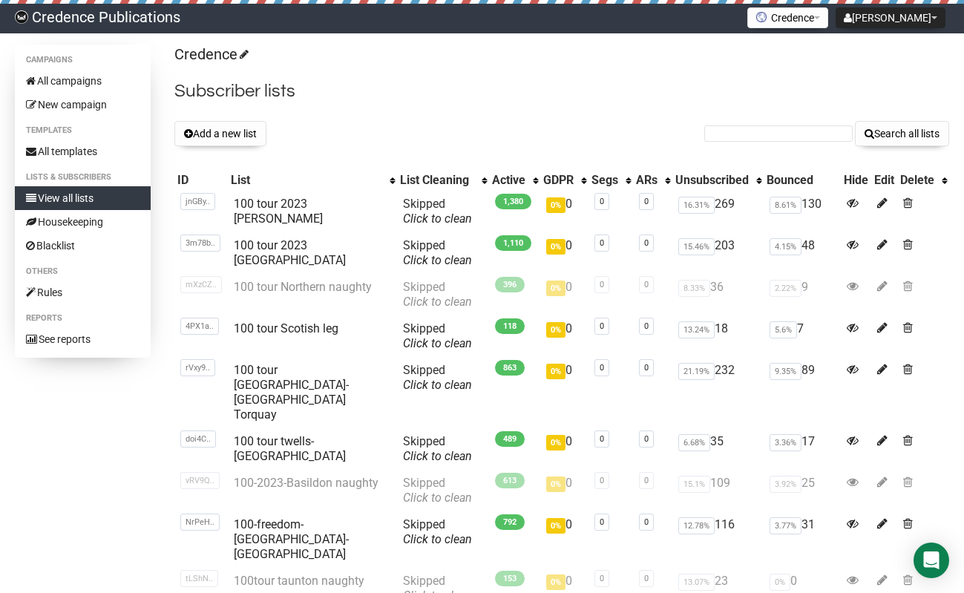  I want to click on span: 118, so click(510, 326).